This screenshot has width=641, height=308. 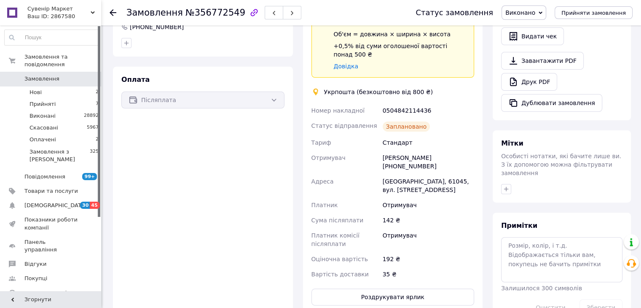 What do you see at coordinates (378, 92) in the screenshot?
I see `div: Укрпошта (безкоштовно від 800 ₴)` at bounding box center [378, 92].